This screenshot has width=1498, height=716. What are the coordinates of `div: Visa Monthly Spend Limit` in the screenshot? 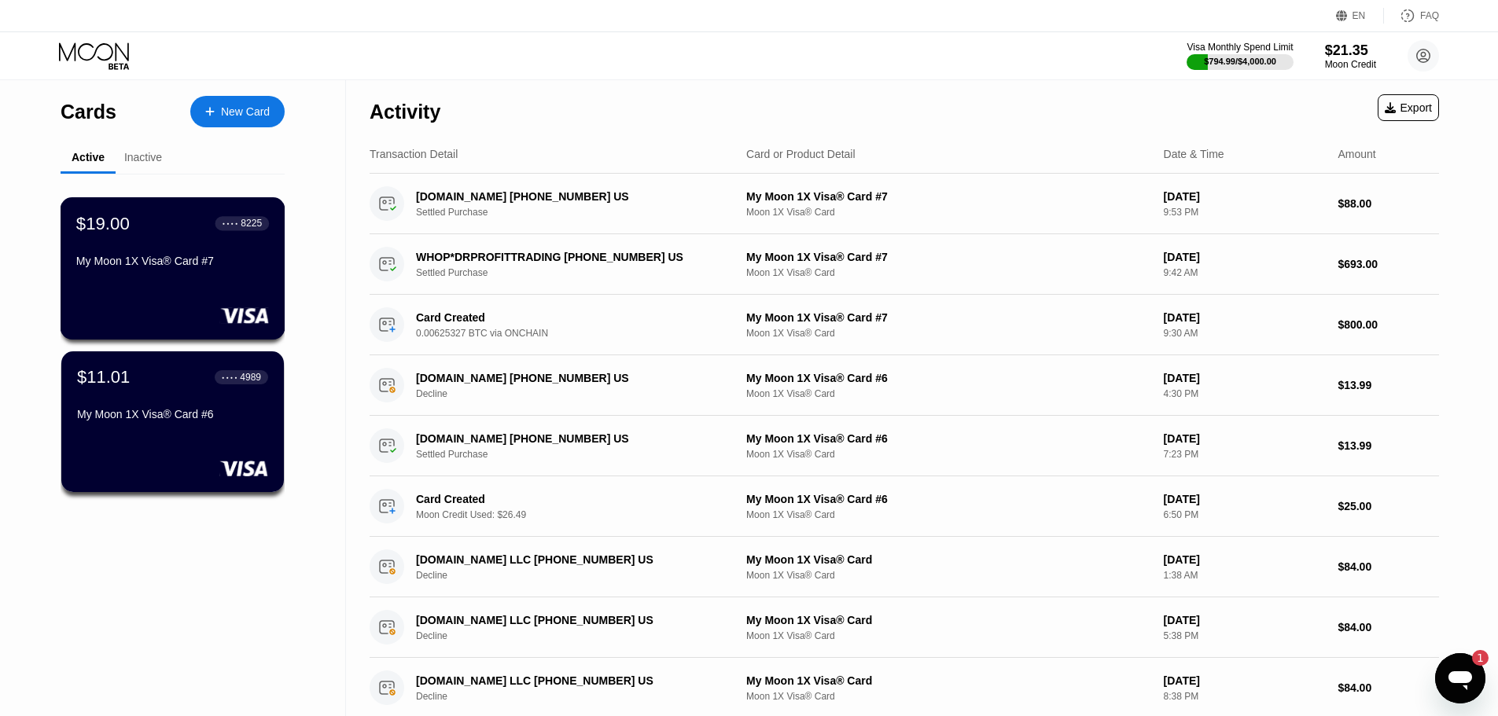 It's located at (1239, 47).